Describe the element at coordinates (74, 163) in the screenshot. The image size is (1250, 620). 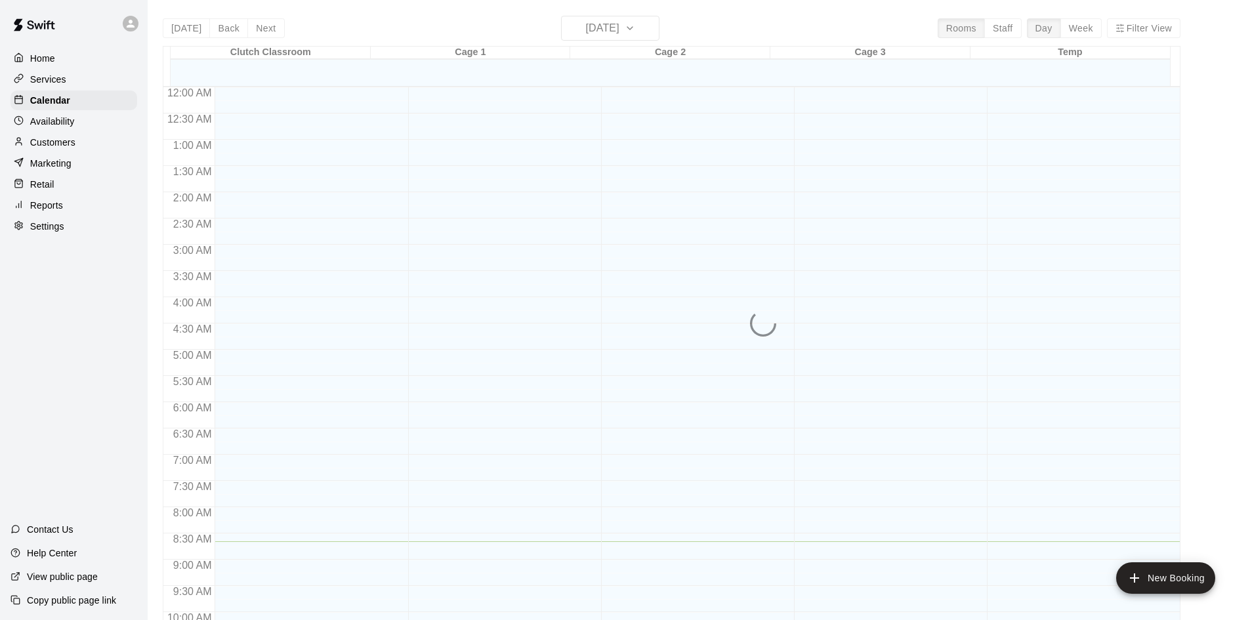
I see `a: Marketing` at that location.